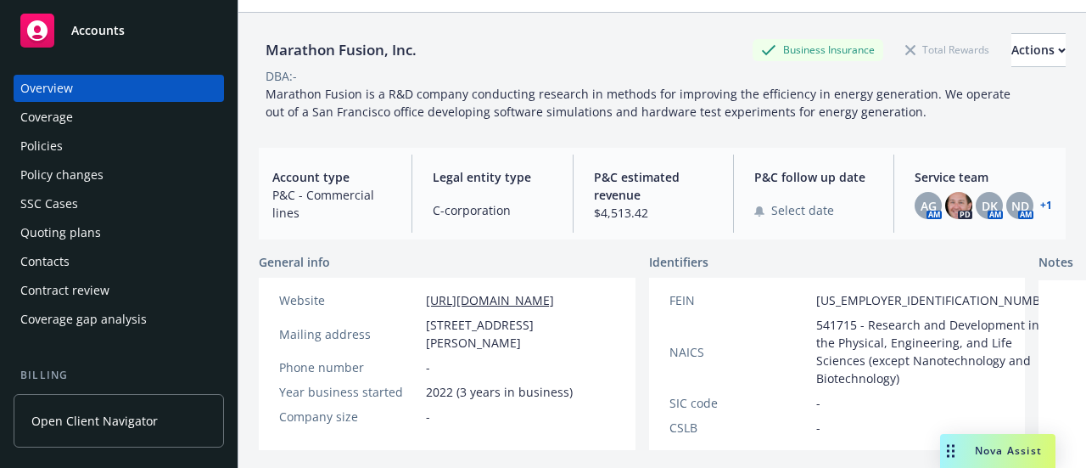 Image resolution: width=1086 pixels, height=468 pixels. I want to click on a: Quoting plans, so click(119, 233).